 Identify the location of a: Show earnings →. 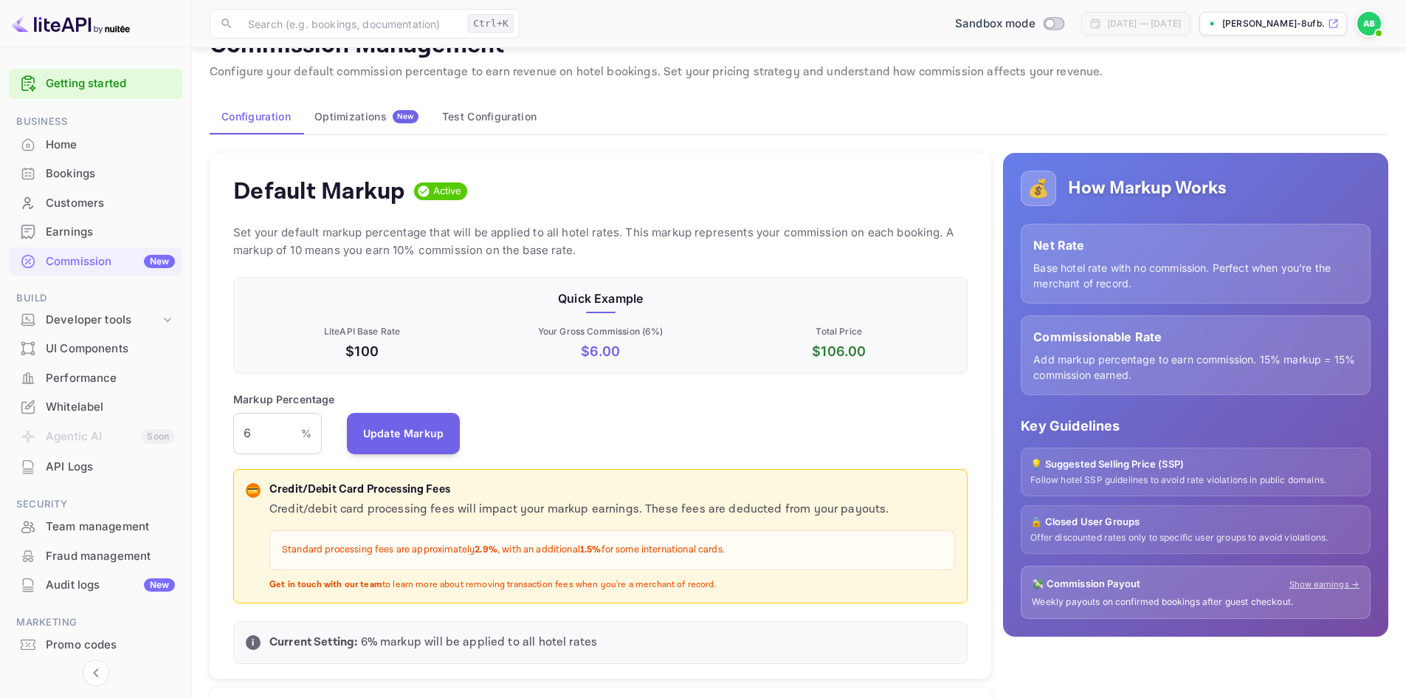
(1324, 584).